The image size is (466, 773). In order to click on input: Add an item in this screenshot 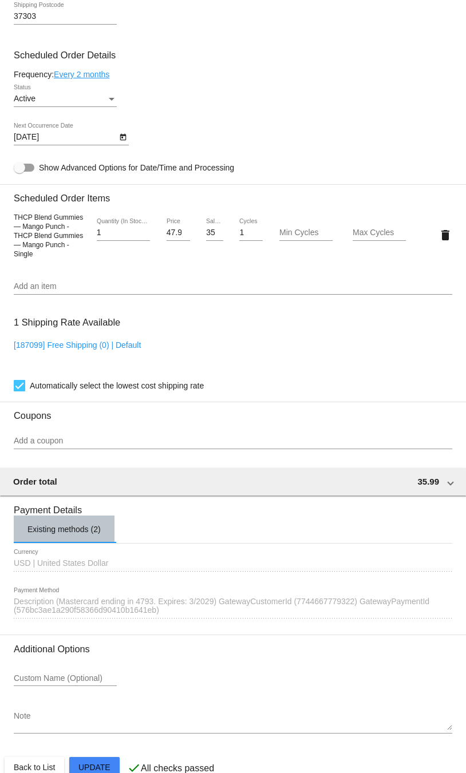, I will do `click(233, 287)`.